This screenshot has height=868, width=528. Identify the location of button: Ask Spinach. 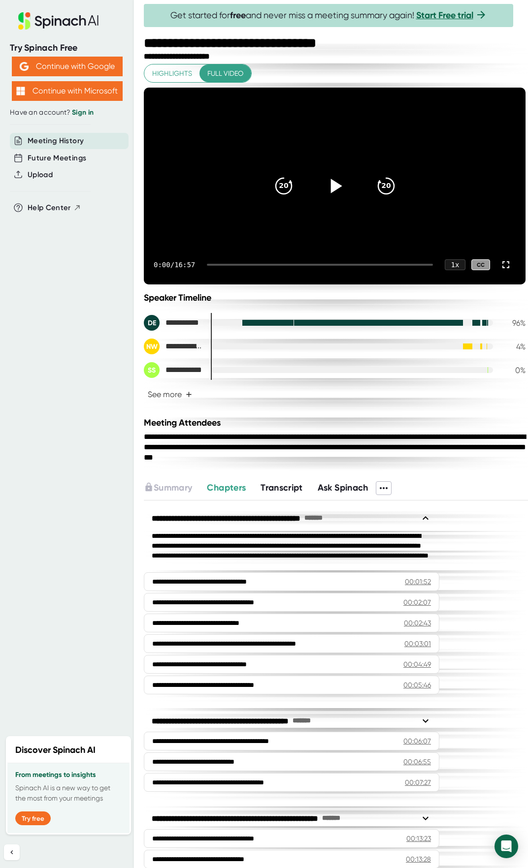
(343, 488).